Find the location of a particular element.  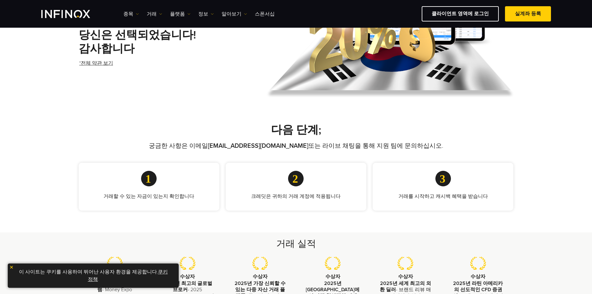

a: 정보 is located at coordinates (206, 14).